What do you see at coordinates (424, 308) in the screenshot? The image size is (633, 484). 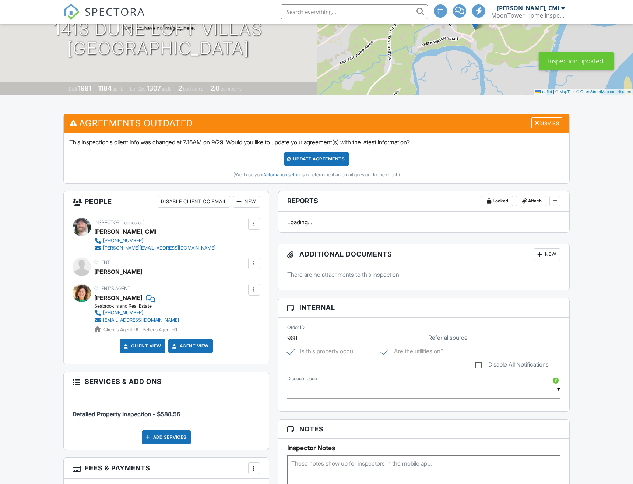 I see `h3: Internal` at bounding box center [424, 308].